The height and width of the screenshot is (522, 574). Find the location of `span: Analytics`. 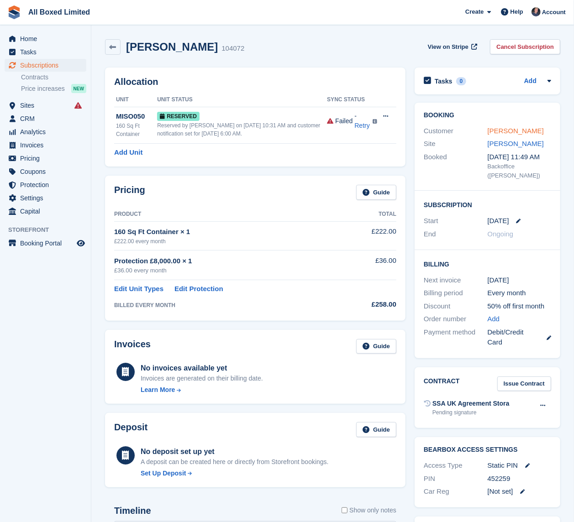

span: Analytics is located at coordinates (47, 132).